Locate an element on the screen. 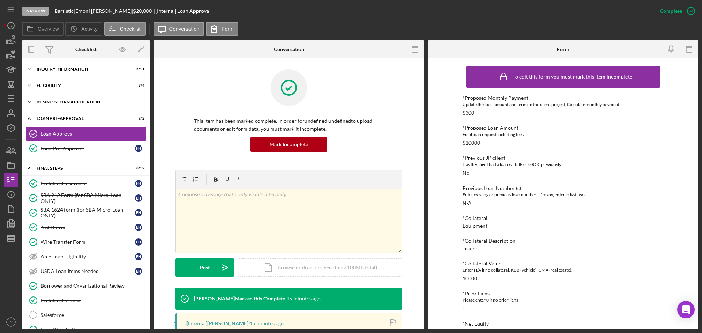  div: Previous Loan Number (s) is located at coordinates (563, 188).